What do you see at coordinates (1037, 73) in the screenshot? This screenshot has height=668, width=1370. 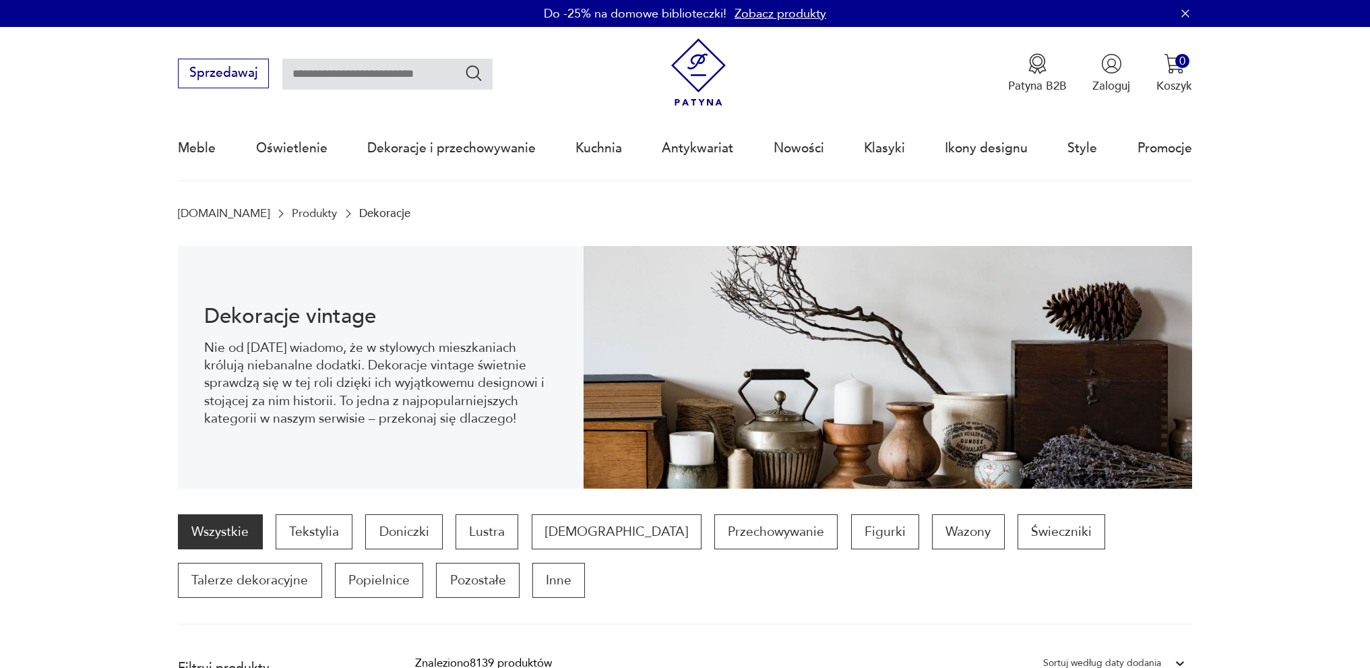 I see `button: Patyna B2B` at bounding box center [1037, 73].